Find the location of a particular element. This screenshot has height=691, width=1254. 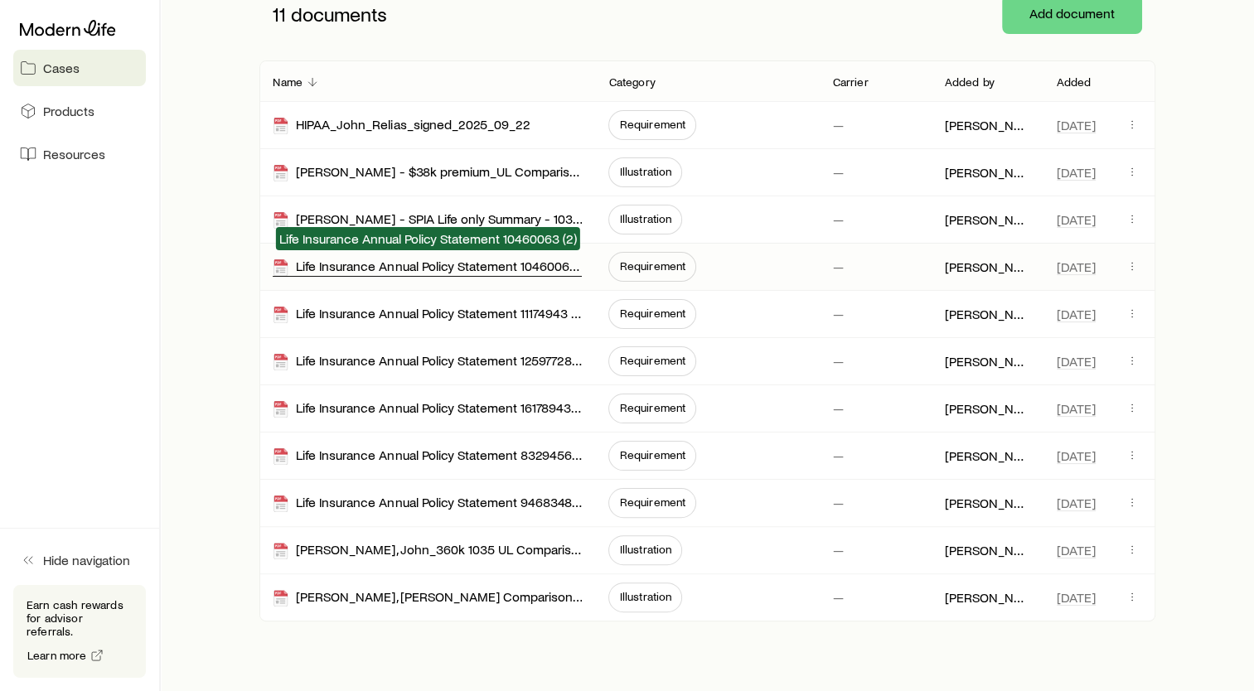

div: Life Insurance Annual Policy Statement 12597728 (2) is located at coordinates (427, 361).